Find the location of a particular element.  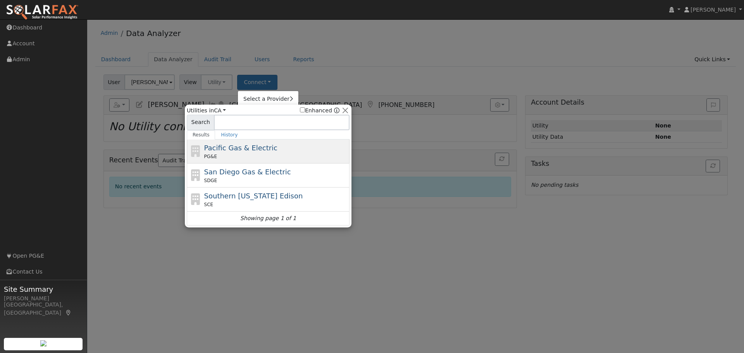

a: Select a Provider is located at coordinates (268, 99).